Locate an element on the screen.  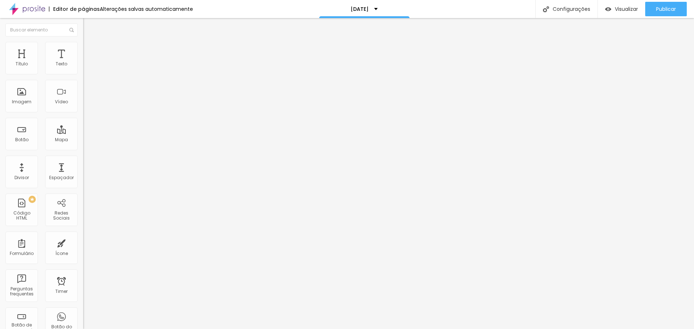
div: Ícone is located at coordinates (61, 254).